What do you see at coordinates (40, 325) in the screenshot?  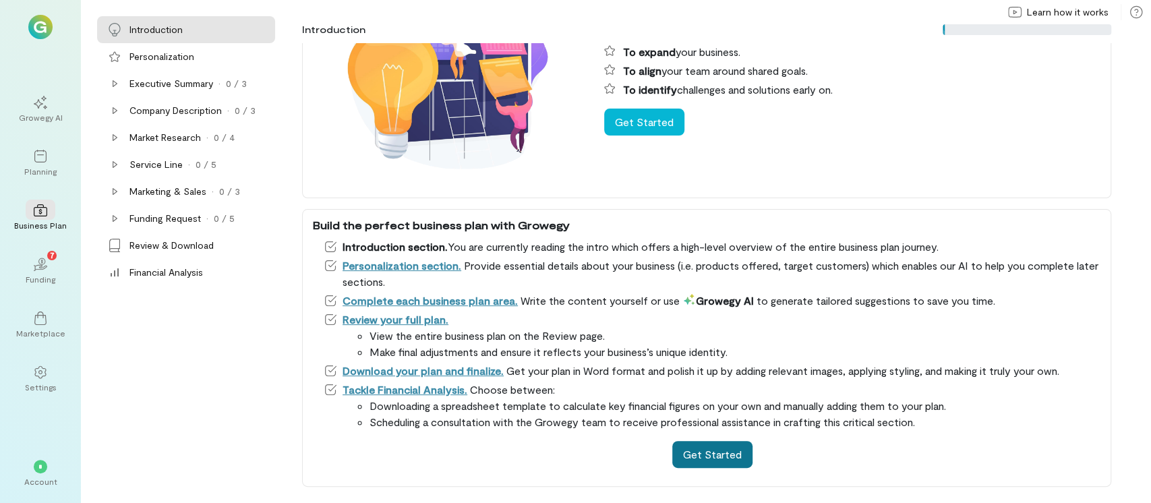 I see `a: Marketplace` at bounding box center [40, 325].